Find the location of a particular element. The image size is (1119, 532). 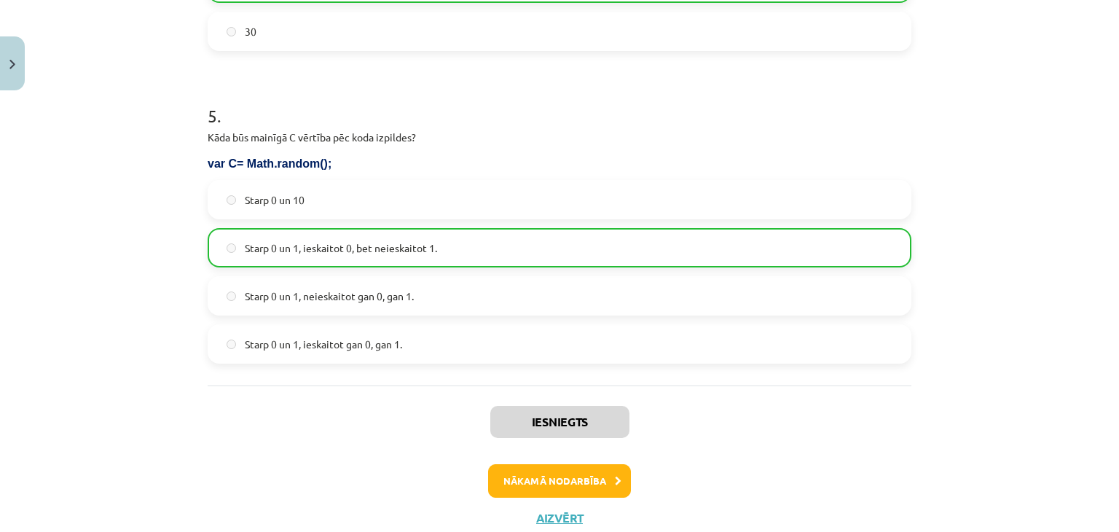

button: Nākamā nodarbība is located at coordinates (560, 481).